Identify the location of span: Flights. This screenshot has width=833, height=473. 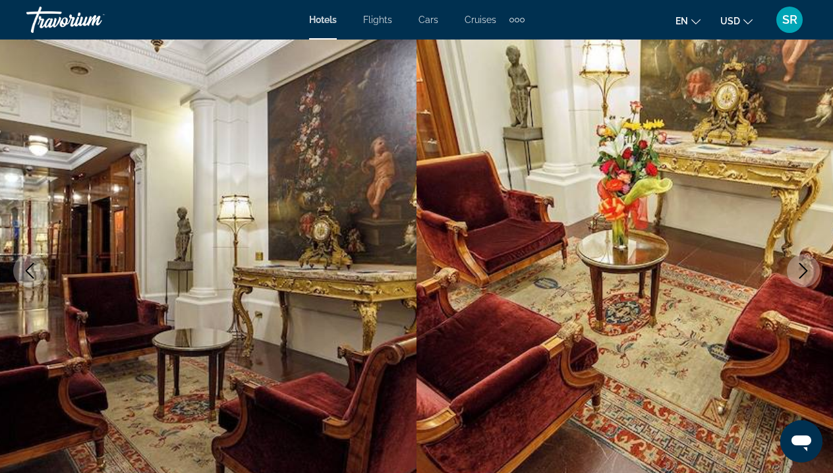
(378, 20).